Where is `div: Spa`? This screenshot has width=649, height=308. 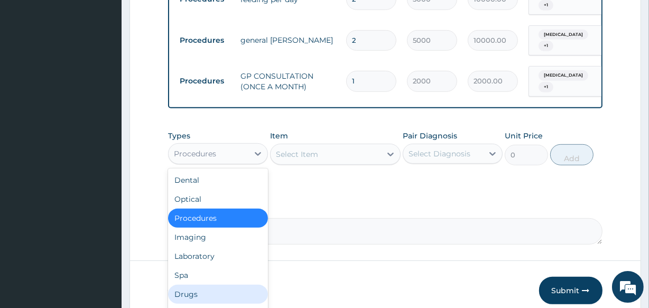 div: Spa is located at coordinates (218, 275).